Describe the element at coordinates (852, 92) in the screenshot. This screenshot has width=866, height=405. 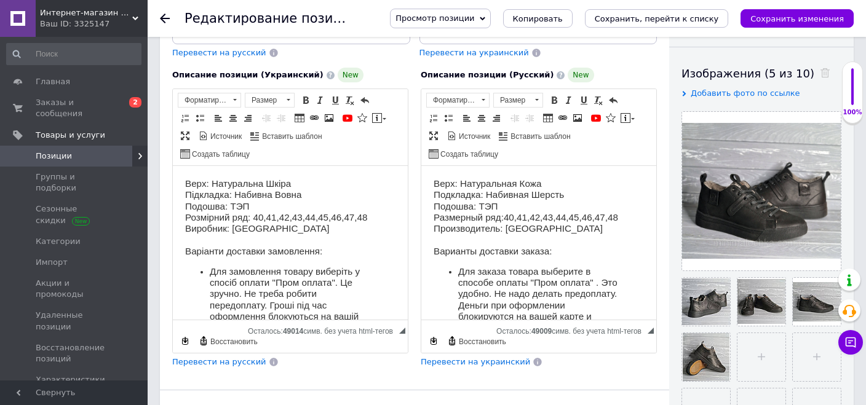
I see `div: 100% Качество заполнения` at that location.